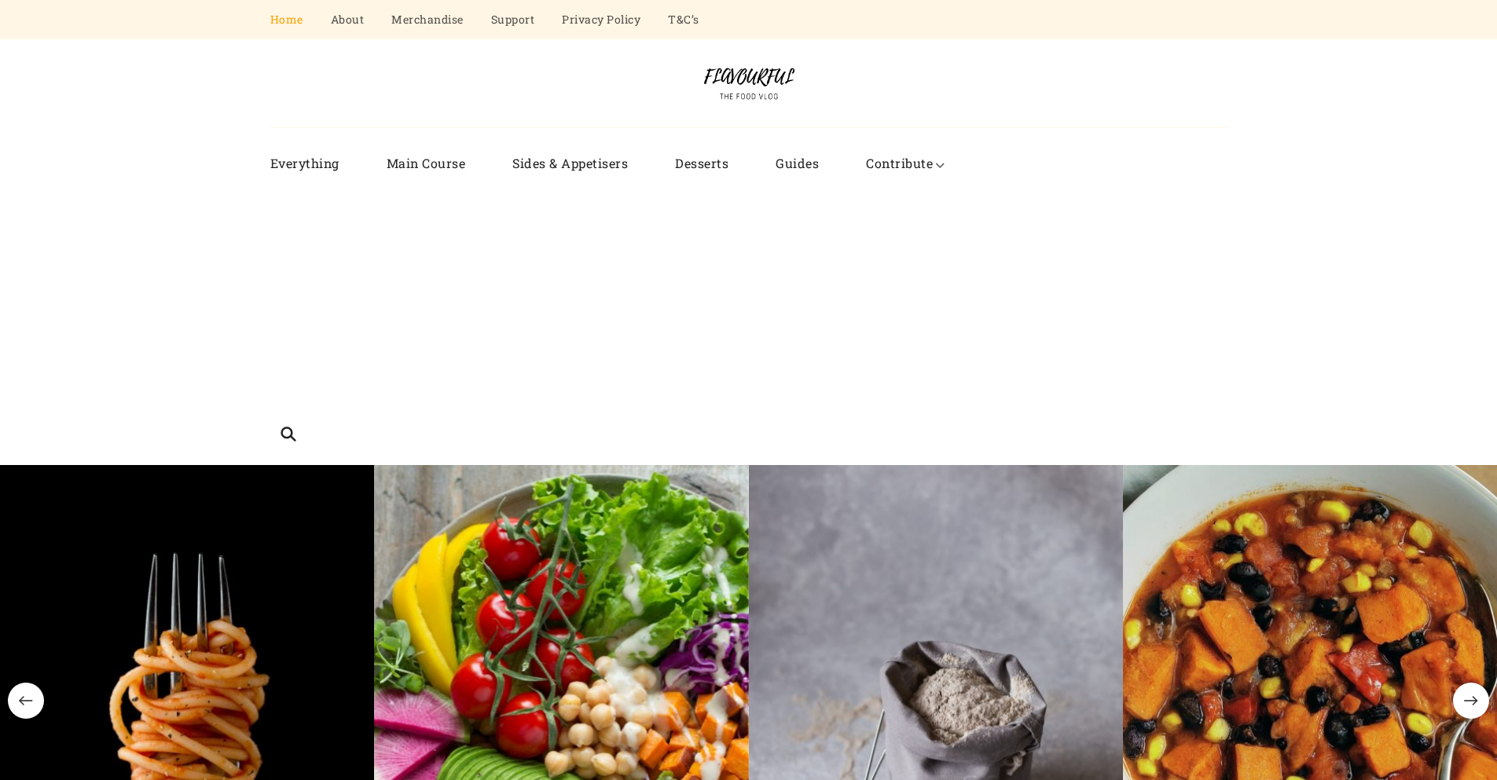 The image size is (1497, 780). What do you see at coordinates (426, 163) in the screenshot?
I see `a: Main Course` at bounding box center [426, 163].